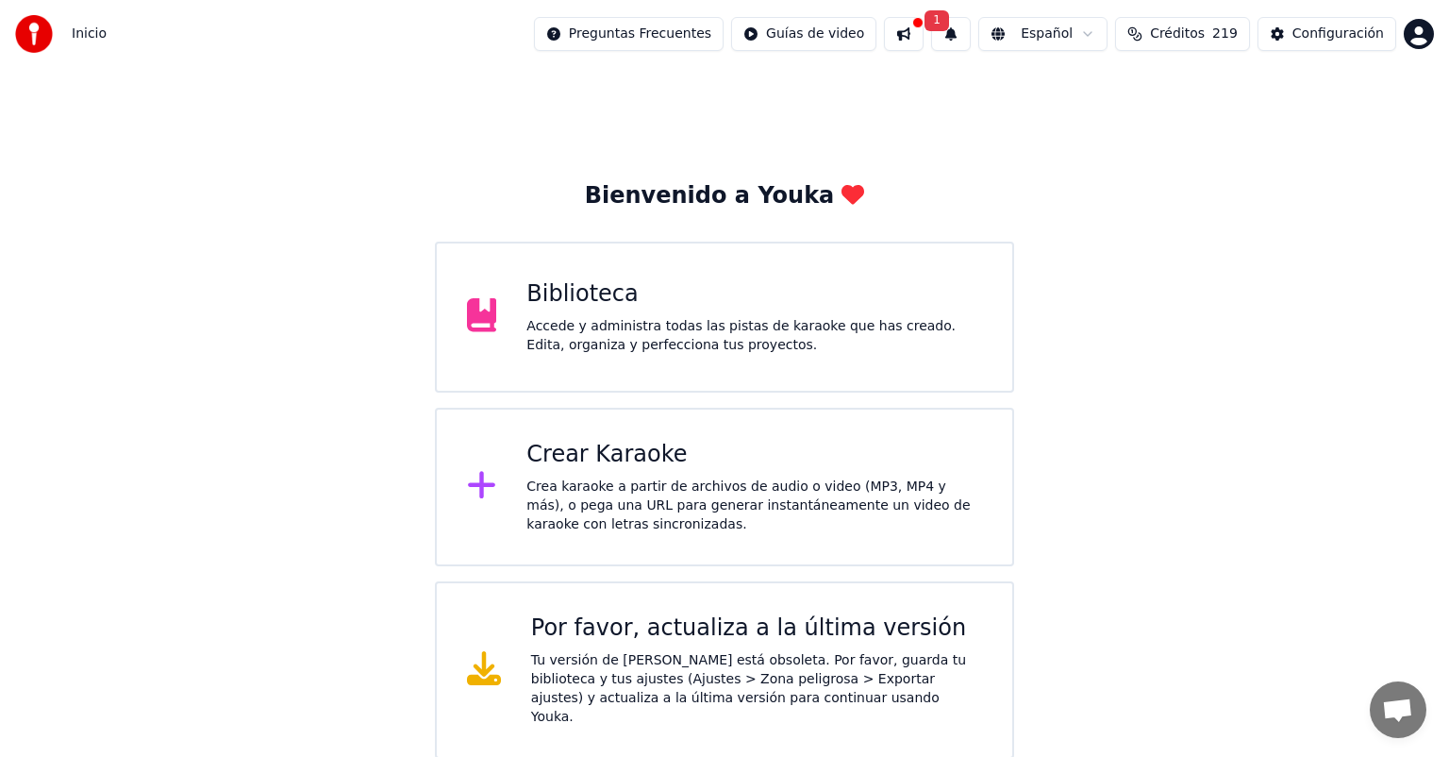 The image size is (1449, 757). I want to click on span: Créditos, so click(1178, 34).